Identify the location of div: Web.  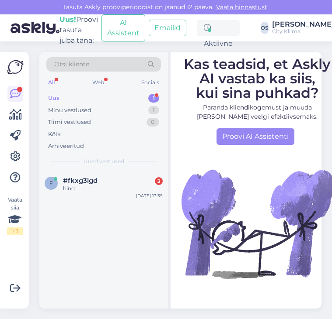
(98, 83).